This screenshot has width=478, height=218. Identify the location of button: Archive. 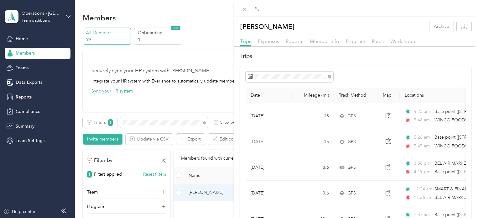
(441, 26).